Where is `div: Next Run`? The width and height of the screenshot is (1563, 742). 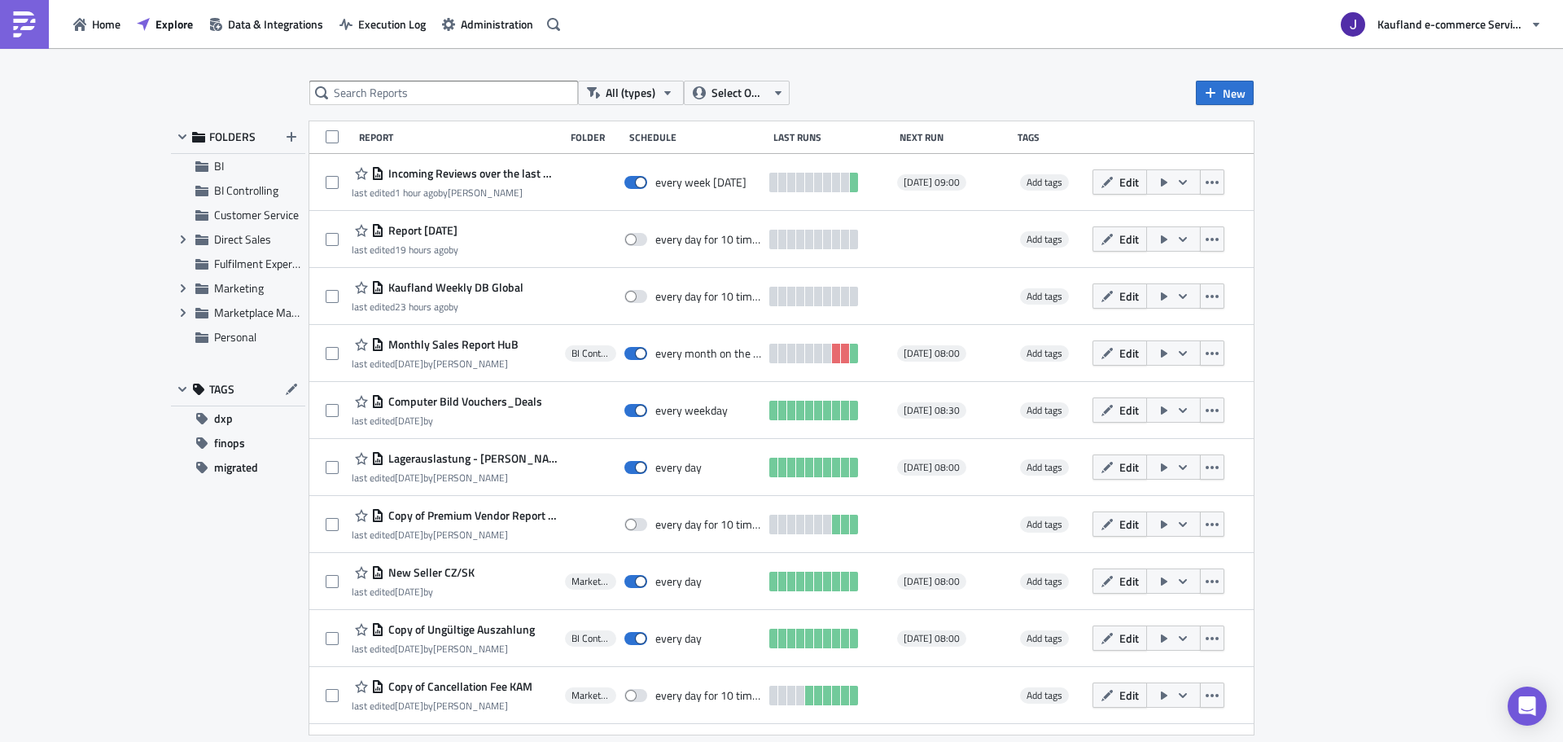
div: Next Run is located at coordinates (954, 137).